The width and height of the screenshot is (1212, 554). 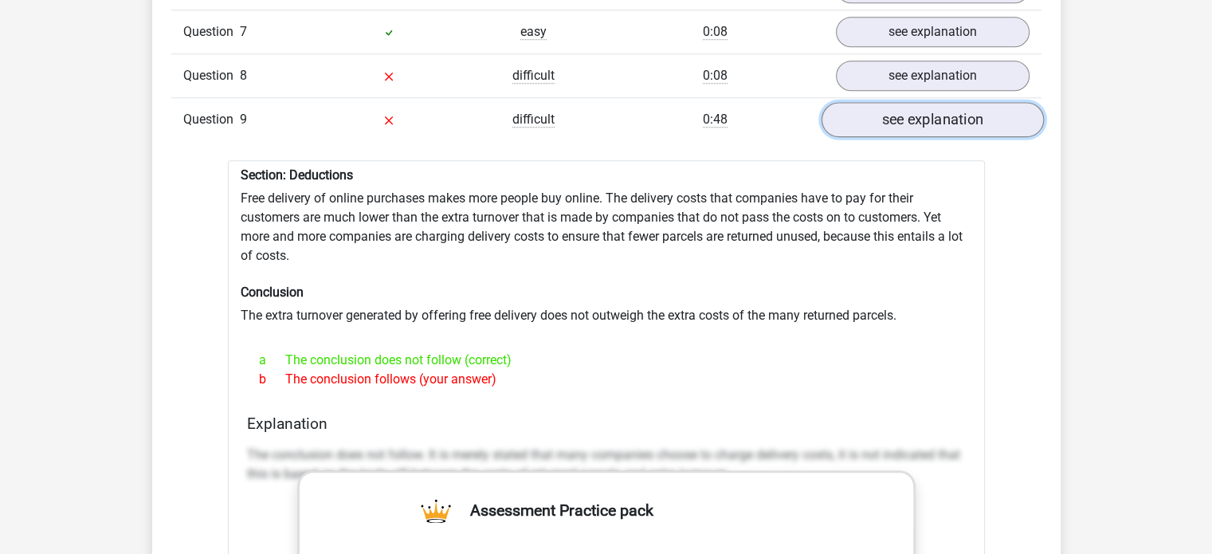 I want to click on span: a, so click(x=272, y=360).